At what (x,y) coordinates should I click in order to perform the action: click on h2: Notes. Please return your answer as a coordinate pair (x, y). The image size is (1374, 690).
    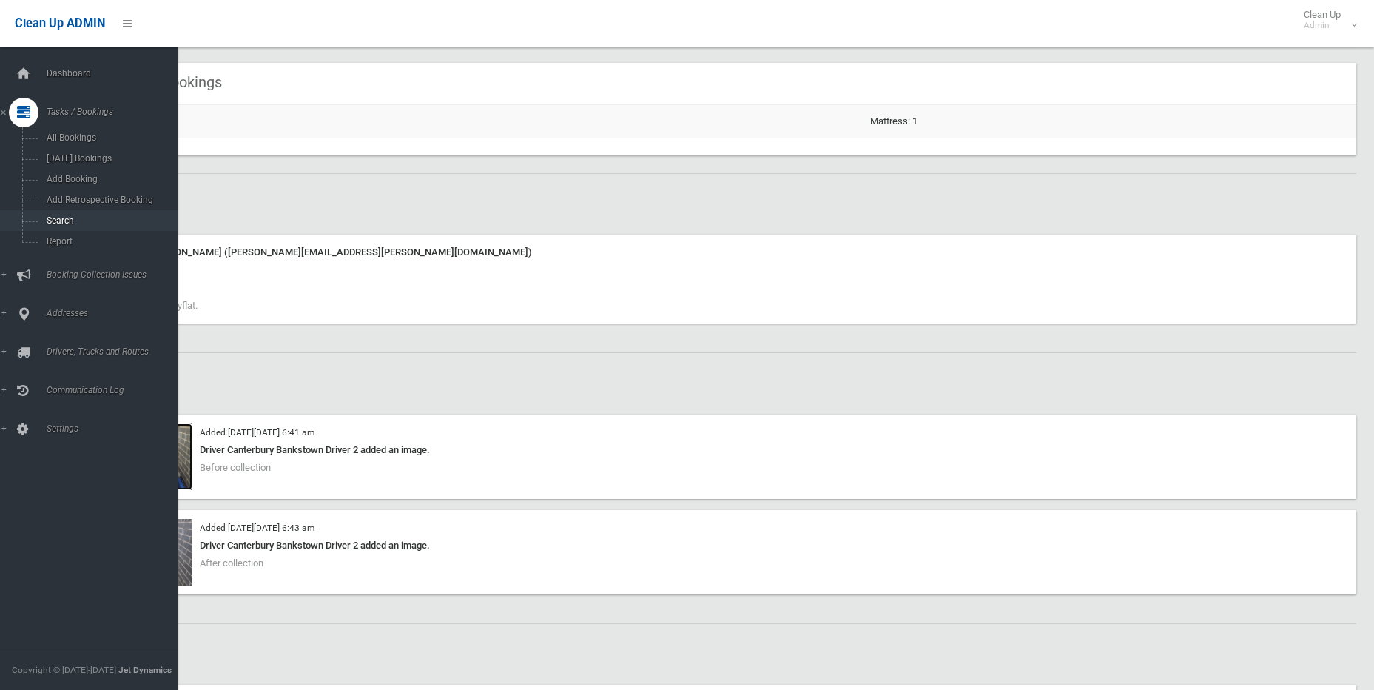
    Looking at the image, I should click on (710, 201).